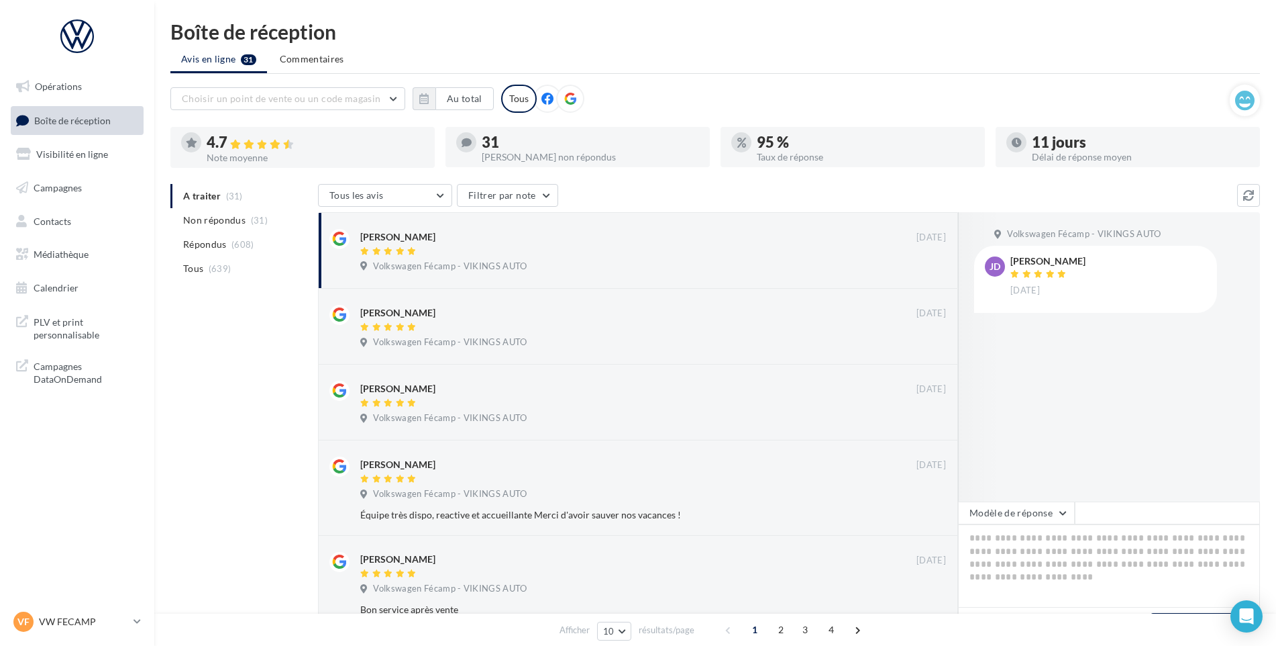 The width and height of the screenshot is (1276, 646). I want to click on p: VW FECAMP, so click(83, 621).